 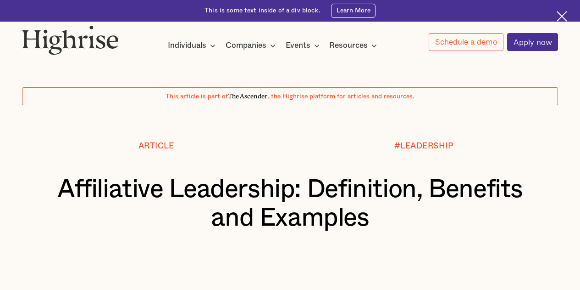 I want to click on span: , the Highrise platform for articles and resources., so click(x=341, y=96).